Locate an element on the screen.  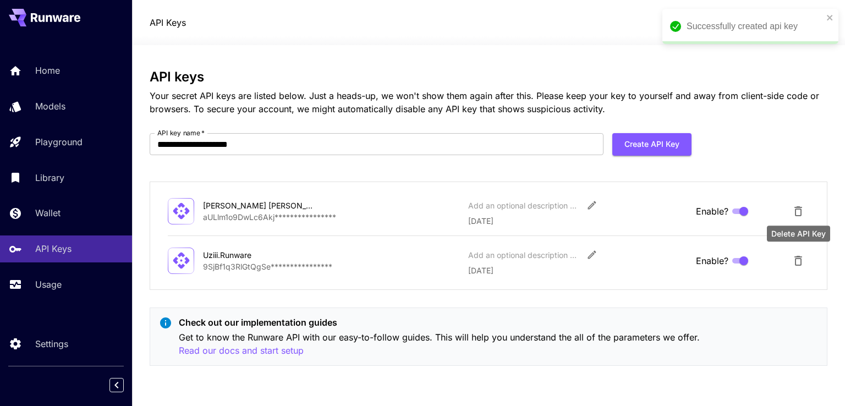
p: Library is located at coordinates (49, 178).